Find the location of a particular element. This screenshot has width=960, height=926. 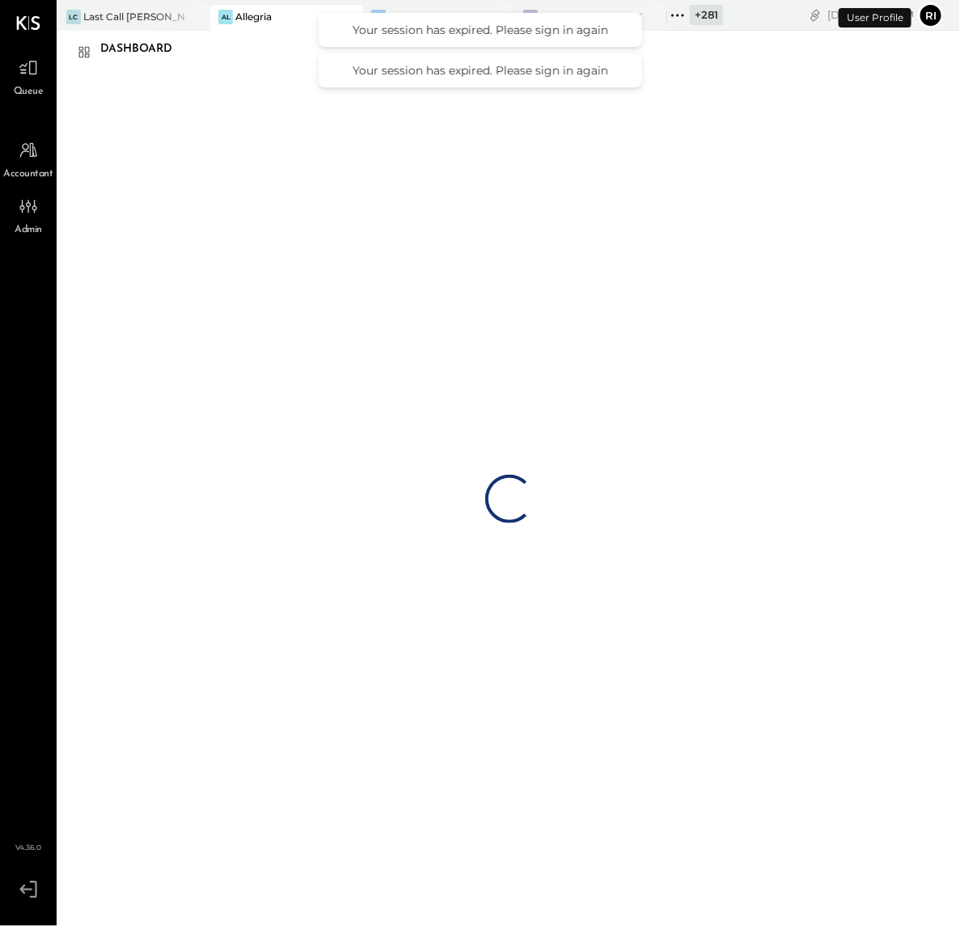

a: Accountant is located at coordinates (28, 158).